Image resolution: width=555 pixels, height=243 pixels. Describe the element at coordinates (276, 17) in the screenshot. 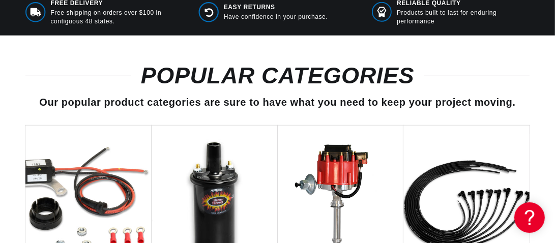

I see `p: Have confidence in your purchase.` at that location.